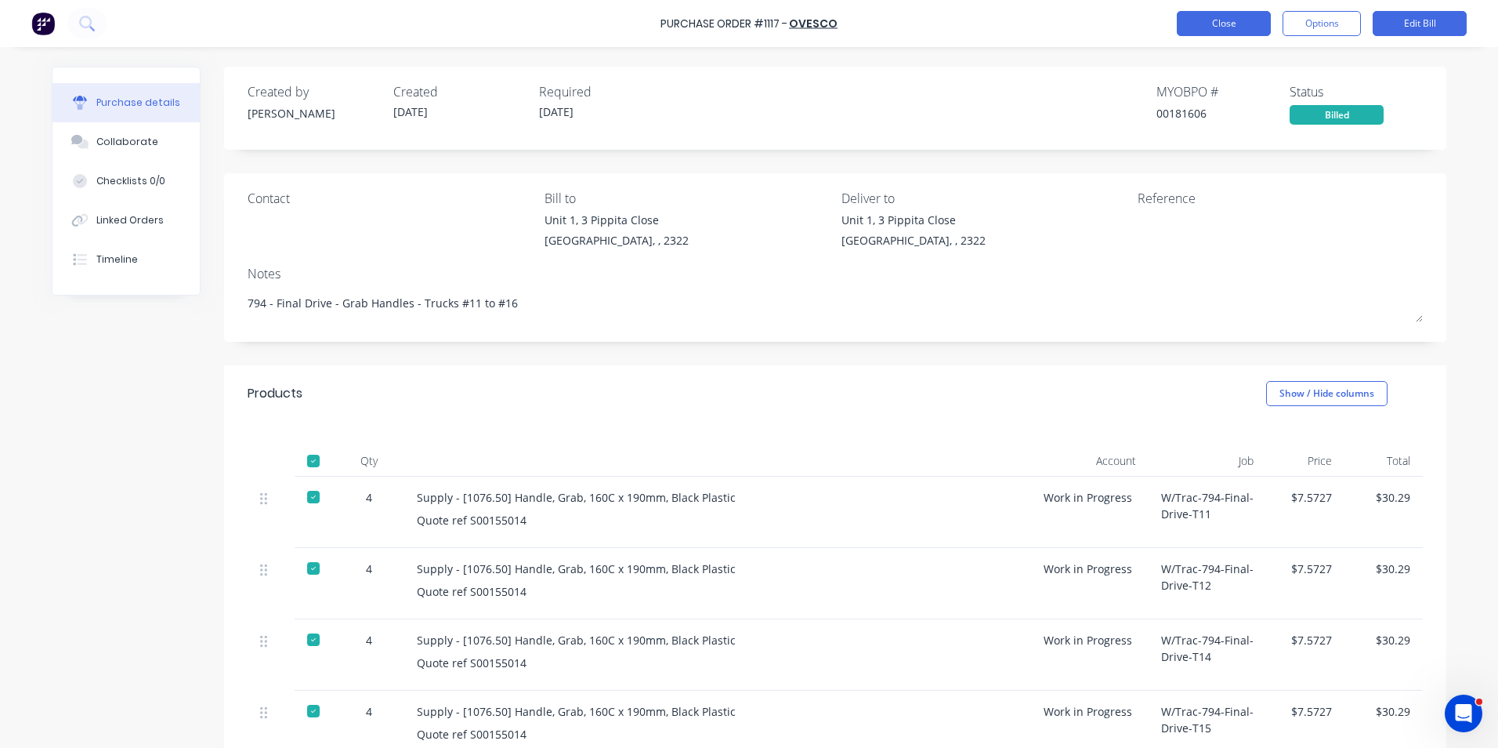  Describe the element at coordinates (1327, 393) in the screenshot. I see `button: Show / Hide columns` at that location.